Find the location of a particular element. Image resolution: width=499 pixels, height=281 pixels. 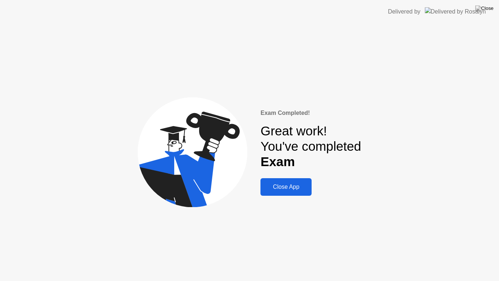

div: Close App is located at coordinates (286, 187).